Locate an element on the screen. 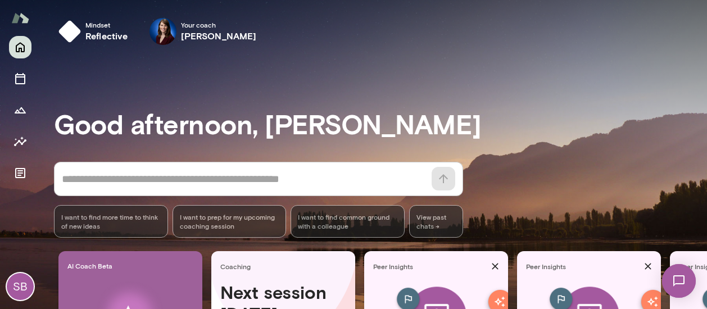  button: Home is located at coordinates (20, 47).